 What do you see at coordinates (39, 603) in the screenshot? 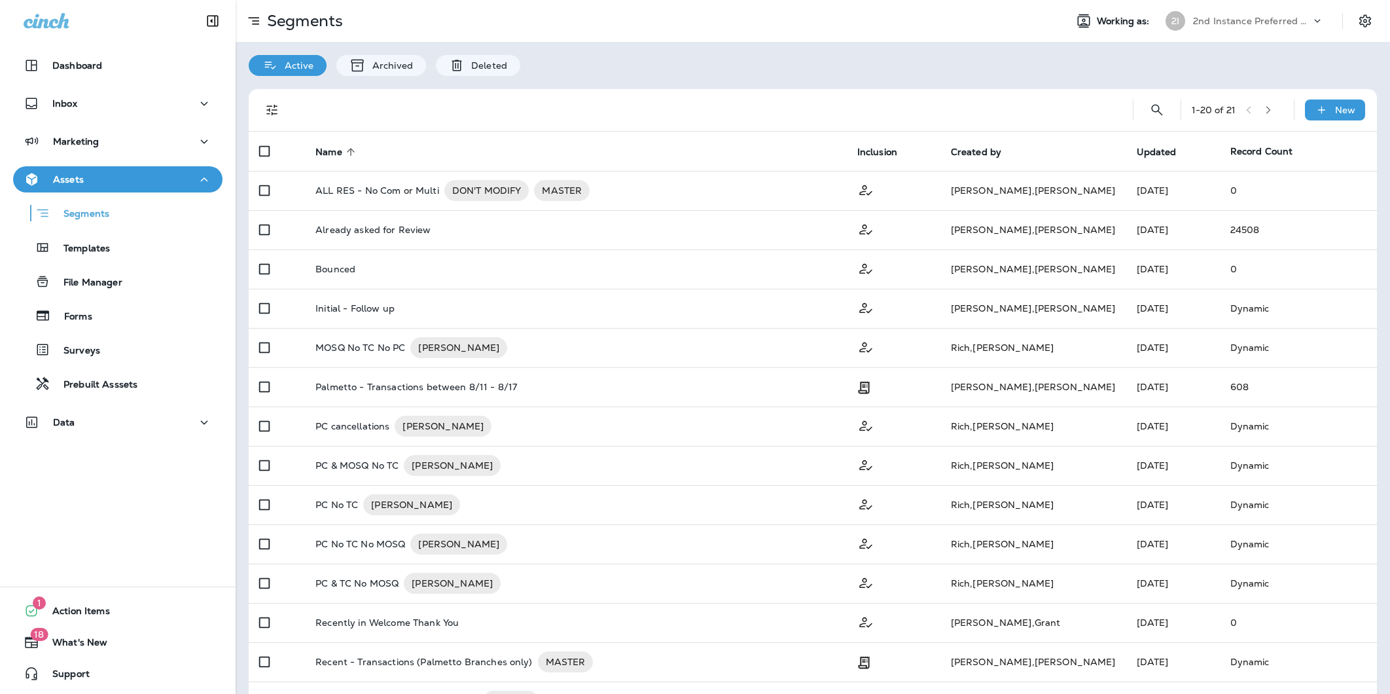
I see `span: 1` at bounding box center [39, 603].